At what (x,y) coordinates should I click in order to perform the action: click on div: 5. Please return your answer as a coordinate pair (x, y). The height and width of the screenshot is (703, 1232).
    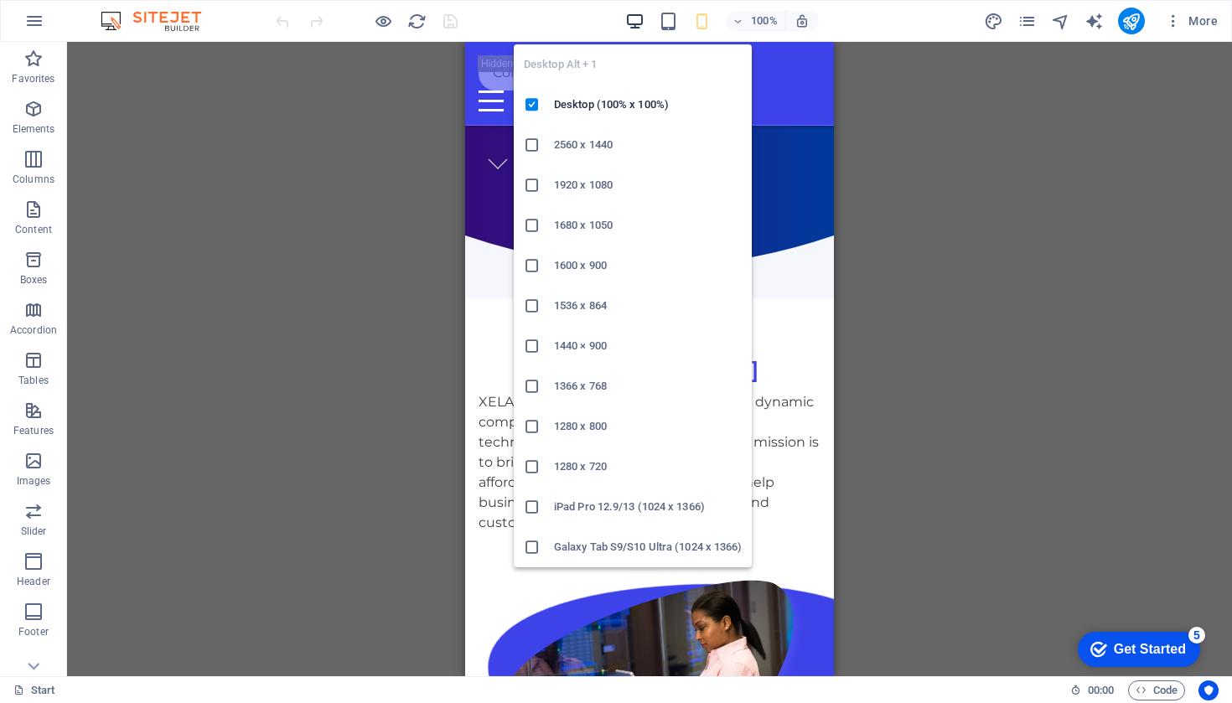
    Looking at the image, I should click on (132, 12).